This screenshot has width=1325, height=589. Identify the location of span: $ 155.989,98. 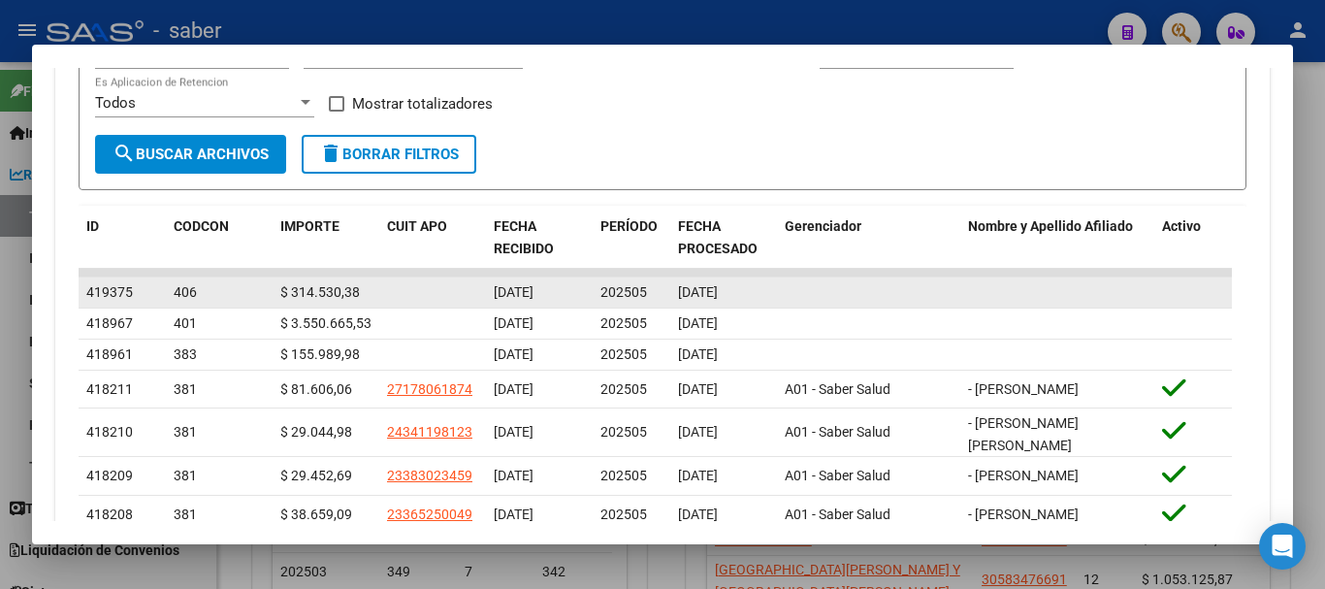
(320, 354).